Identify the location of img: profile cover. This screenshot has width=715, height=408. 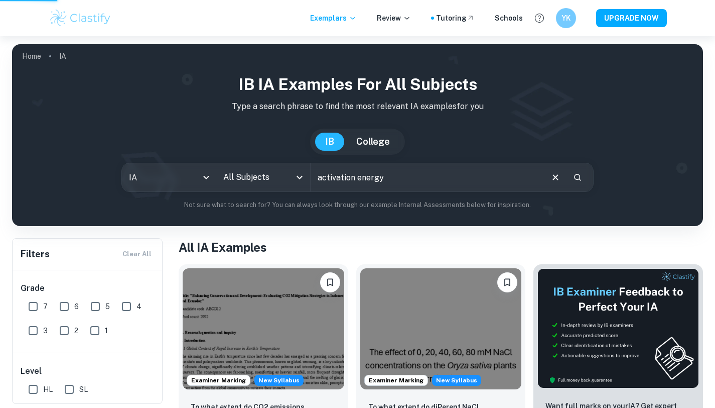
(357, 135).